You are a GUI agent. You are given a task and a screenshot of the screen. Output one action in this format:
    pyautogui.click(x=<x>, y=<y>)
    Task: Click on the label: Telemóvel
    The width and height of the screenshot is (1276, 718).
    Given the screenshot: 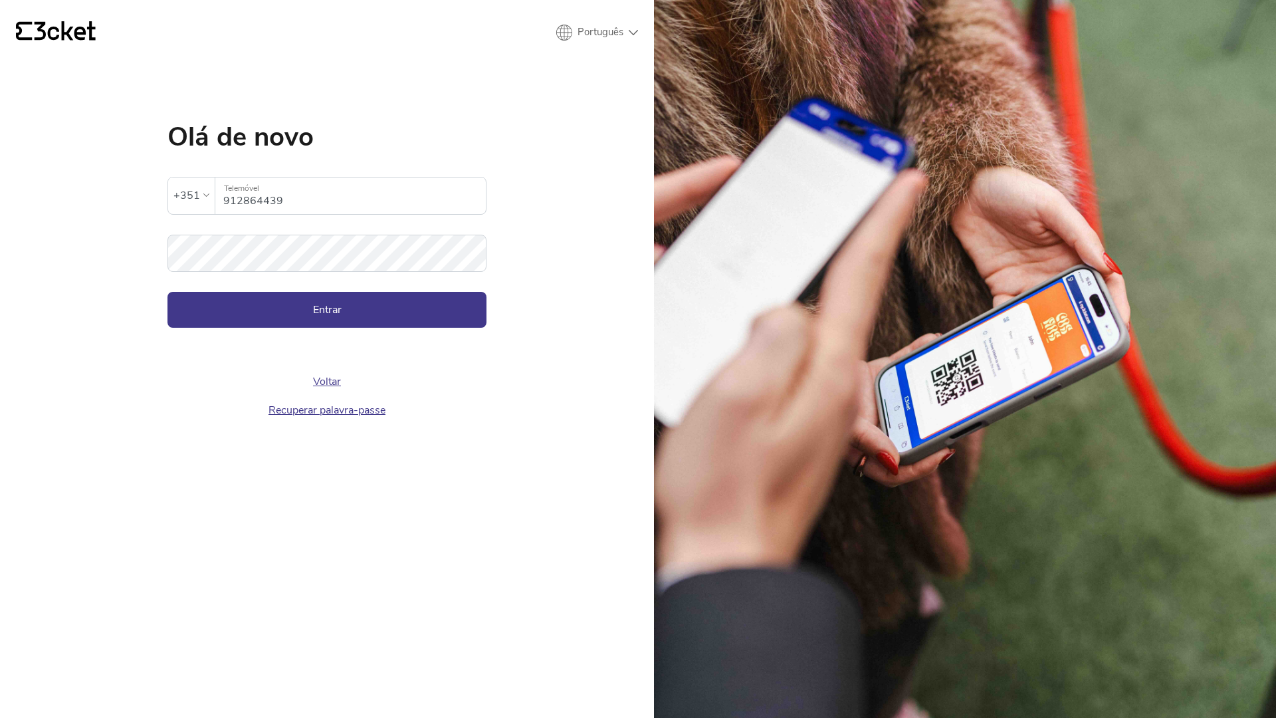 What is the action you would take?
    pyautogui.click(x=350, y=188)
    